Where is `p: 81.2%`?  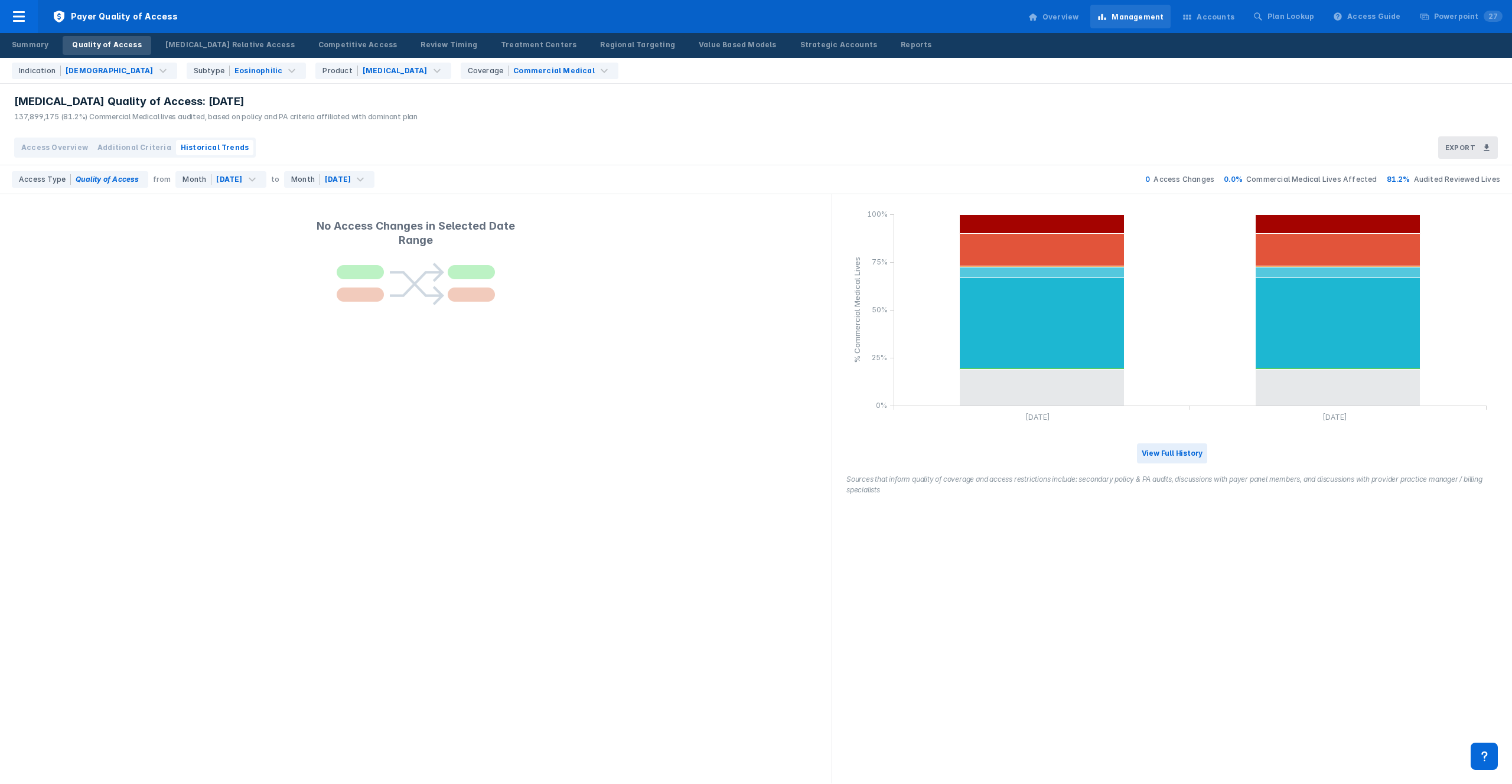 p: 81.2% is located at coordinates (1400, 180).